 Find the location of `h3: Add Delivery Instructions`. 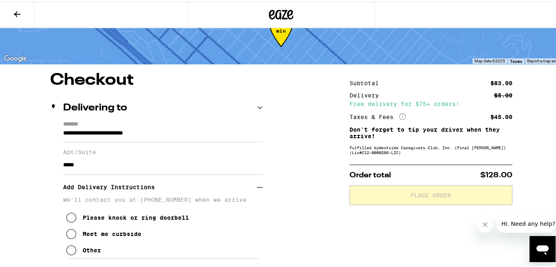

h3: Add Delivery Instructions is located at coordinates (160, 185).